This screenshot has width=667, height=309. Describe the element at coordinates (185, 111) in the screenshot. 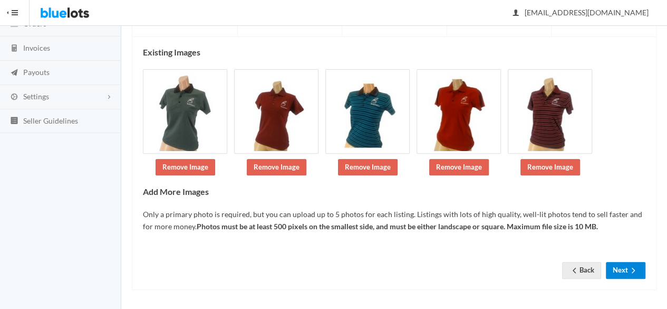

I see `img: 6e7450ab-ca7c-4922-b927-edd480cb420a-1681942024.jpg` at that location.